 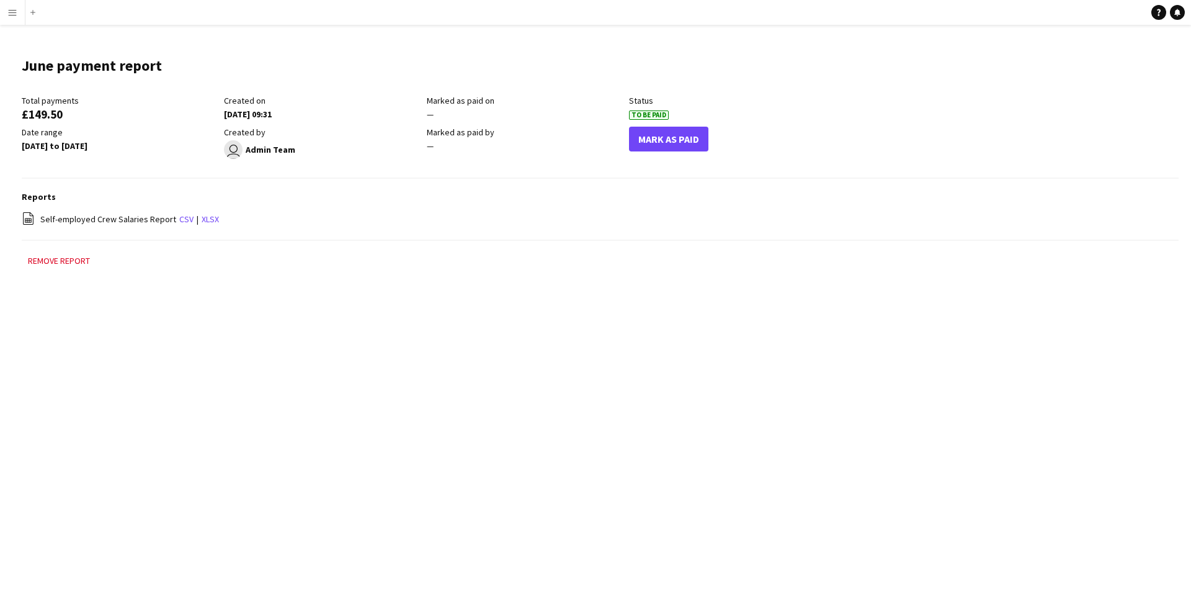 What do you see at coordinates (600, 197) in the screenshot?
I see `h3: Reports` at bounding box center [600, 197].